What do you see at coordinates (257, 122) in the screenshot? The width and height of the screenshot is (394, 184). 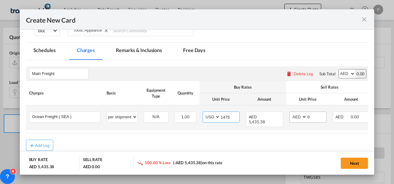 I see `span: 5,435.38` at bounding box center [257, 122].